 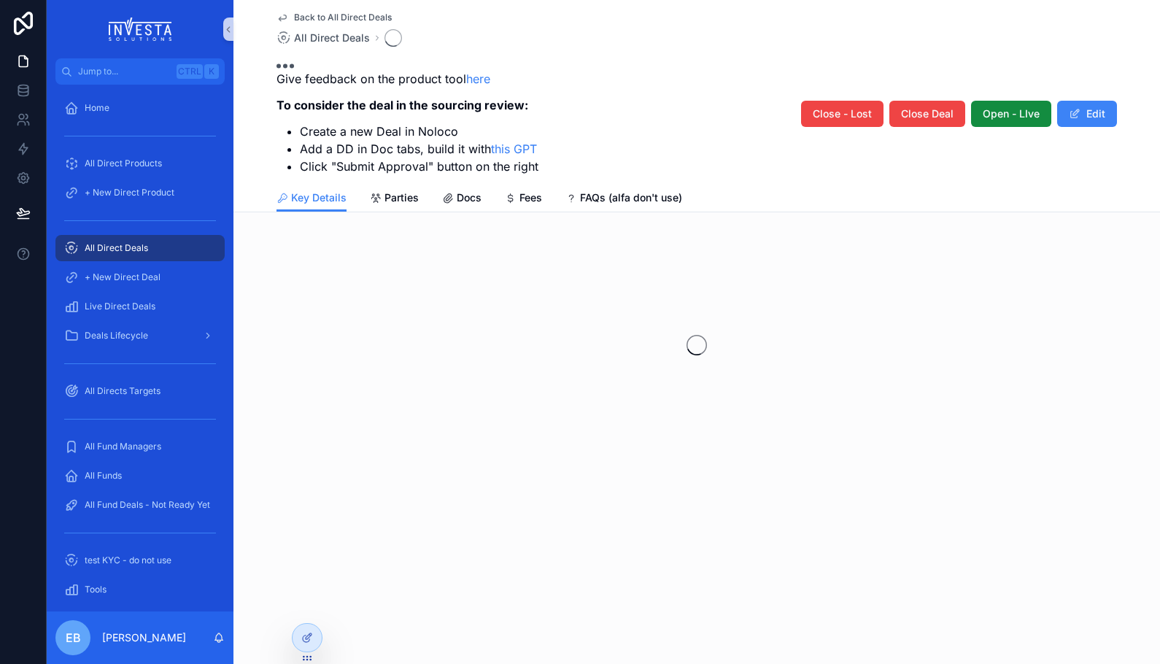 What do you see at coordinates (123, 391) in the screenshot?
I see `span: All Directs Targets` at bounding box center [123, 391].